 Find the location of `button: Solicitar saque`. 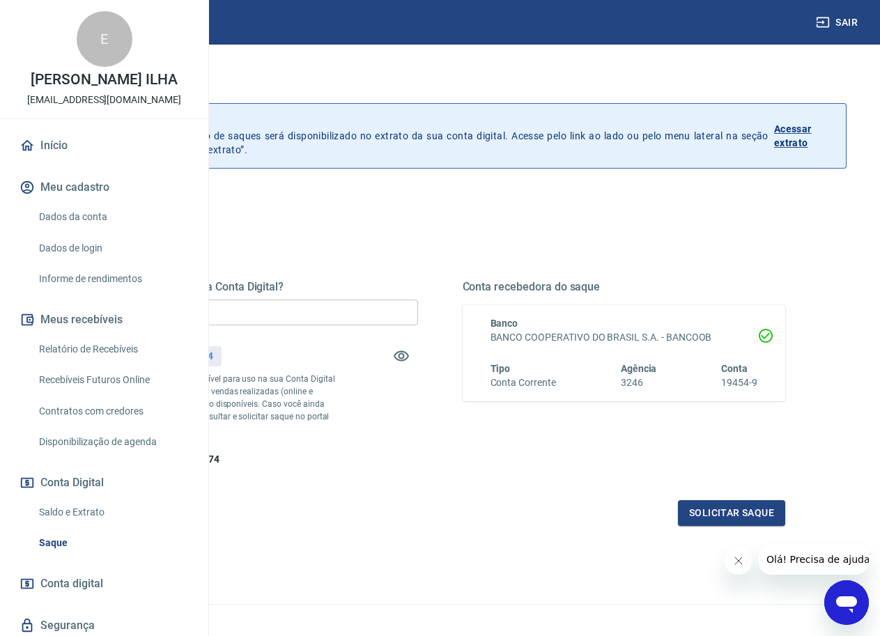

button: Solicitar saque is located at coordinates (732, 513).